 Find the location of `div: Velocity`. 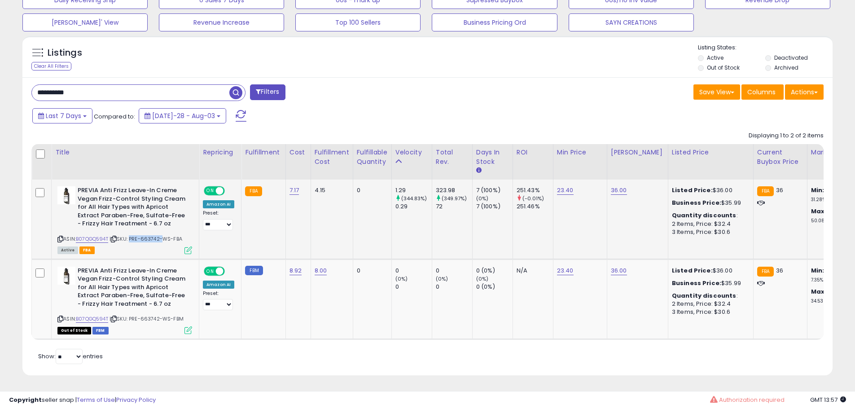

div: Velocity is located at coordinates (412, 152).